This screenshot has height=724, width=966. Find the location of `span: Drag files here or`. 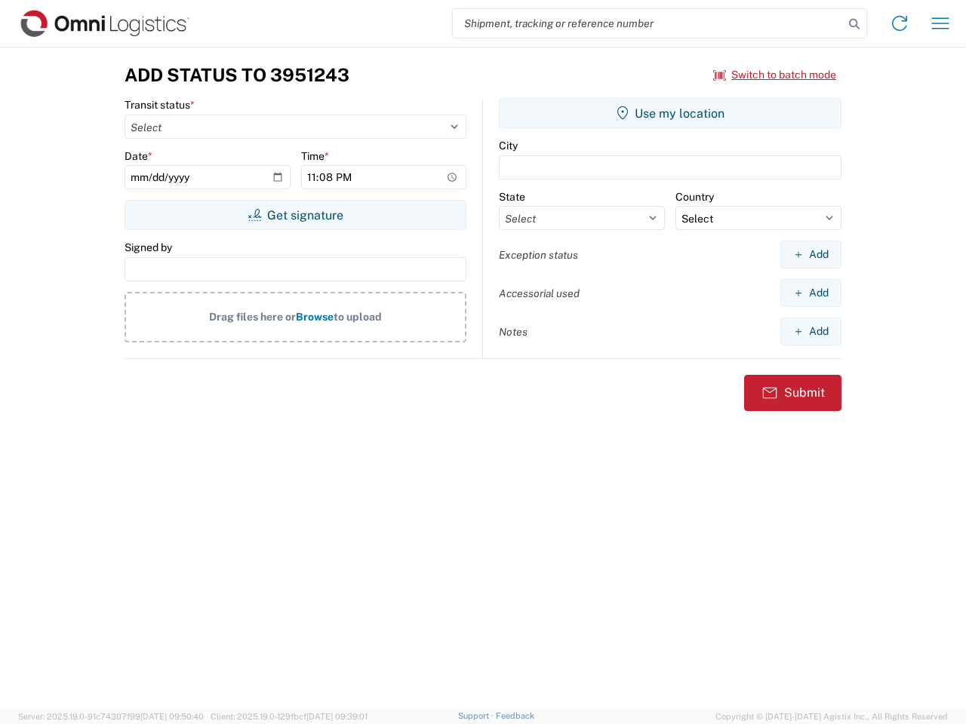

span: Drag files here or is located at coordinates (252, 317).